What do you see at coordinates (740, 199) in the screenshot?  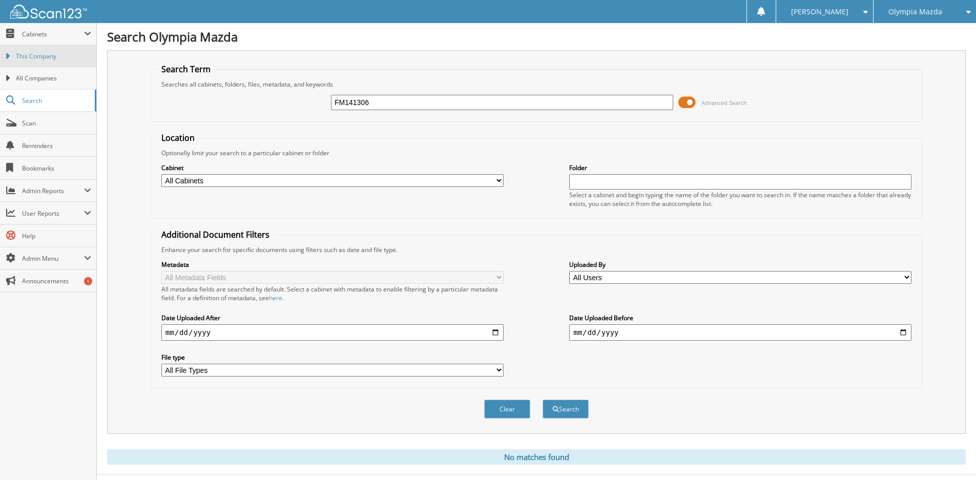 I see `div: Select a cabinet and begin typing the name of the folder you want to search in. If the name match...` at bounding box center [740, 199].